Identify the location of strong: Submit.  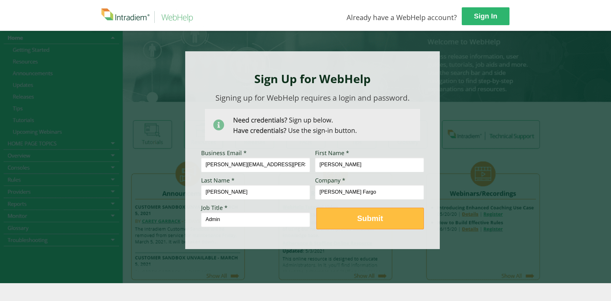
(370, 218).